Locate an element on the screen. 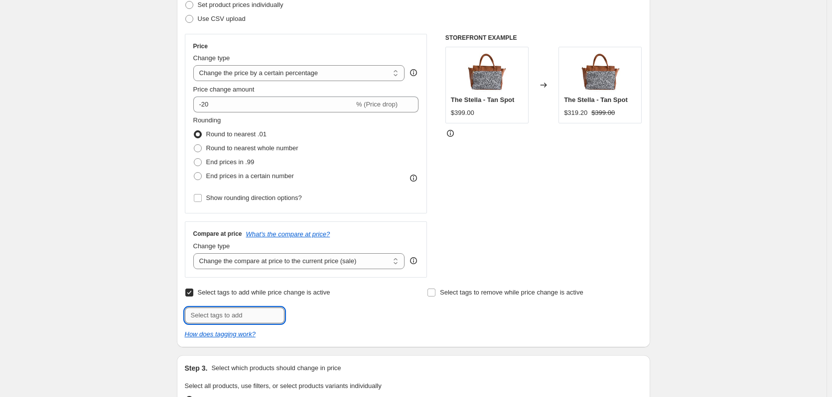  span: Use CSV upload is located at coordinates (222, 18).